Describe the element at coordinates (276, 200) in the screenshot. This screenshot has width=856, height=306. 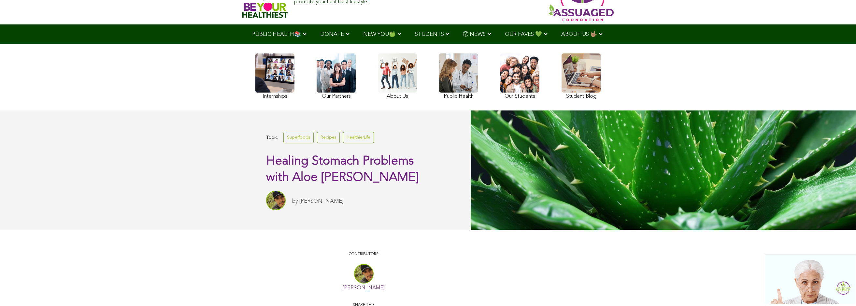
I see `img: Jose Diaz` at that location.